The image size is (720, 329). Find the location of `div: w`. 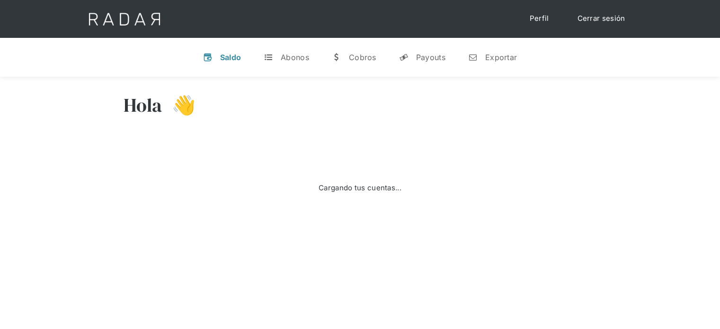

div: w is located at coordinates (337, 57).